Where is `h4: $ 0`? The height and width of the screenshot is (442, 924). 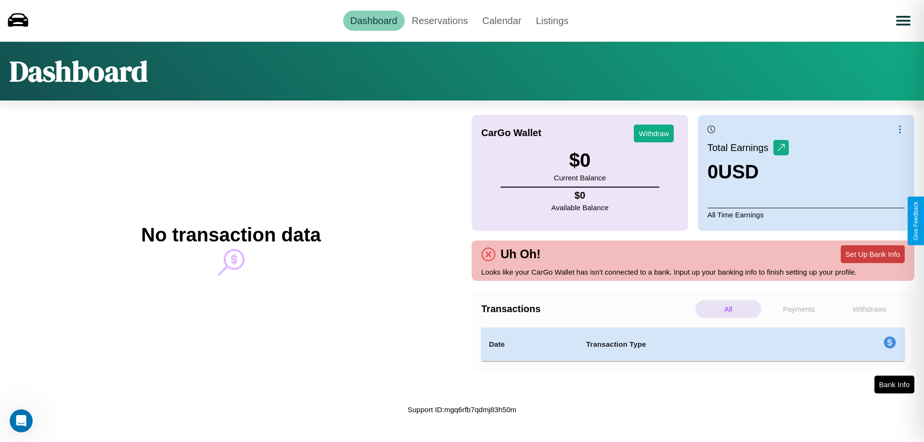 h4: $ 0 is located at coordinates (580, 195).